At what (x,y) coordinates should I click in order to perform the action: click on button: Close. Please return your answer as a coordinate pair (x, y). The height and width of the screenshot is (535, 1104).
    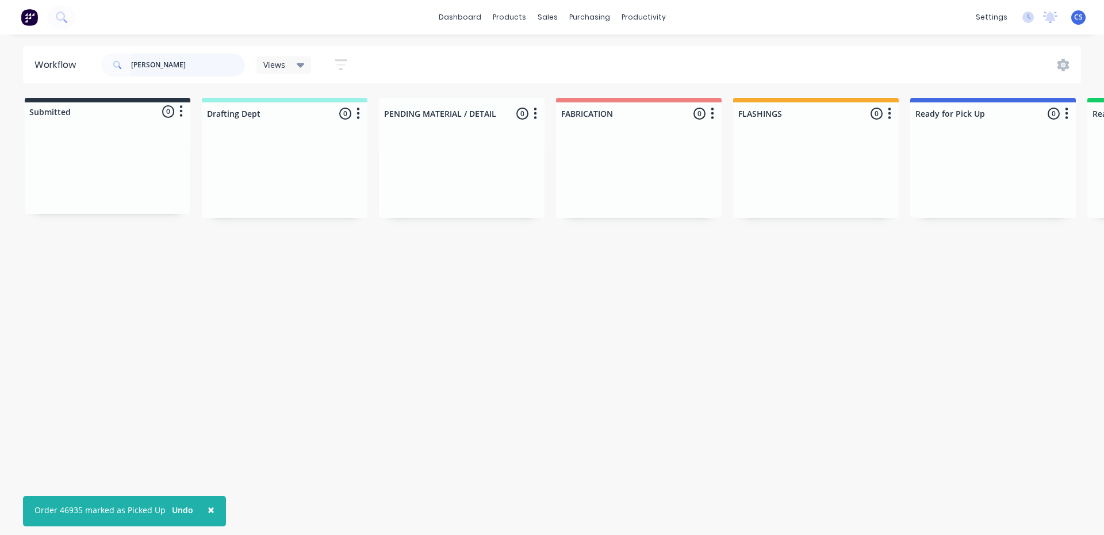
    Looking at the image, I should click on (211, 509).